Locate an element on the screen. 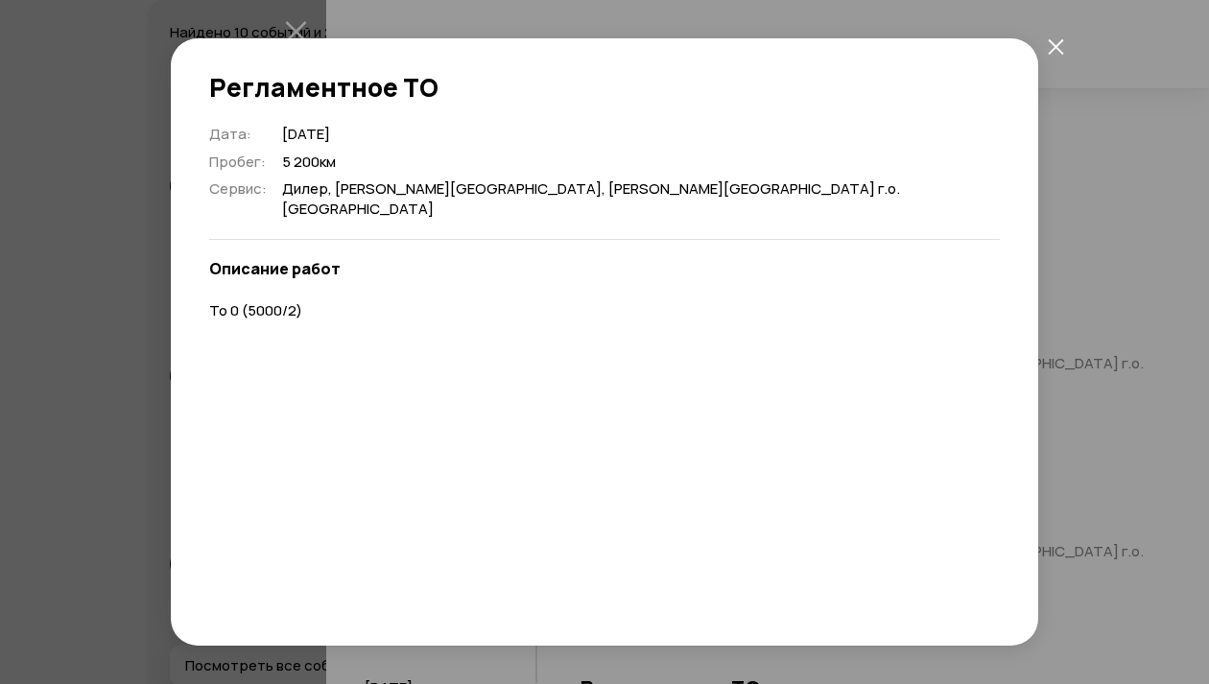 Image resolution: width=1209 pixels, height=684 pixels. button: закрыть is located at coordinates (1055, 46).